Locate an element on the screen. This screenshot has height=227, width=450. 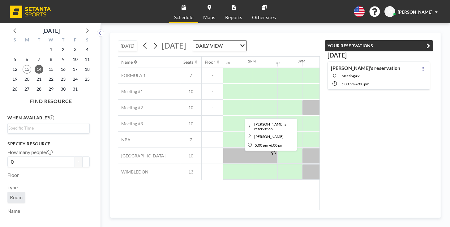
span: Saturday, October 25, 2025 is located at coordinates (87, 79).